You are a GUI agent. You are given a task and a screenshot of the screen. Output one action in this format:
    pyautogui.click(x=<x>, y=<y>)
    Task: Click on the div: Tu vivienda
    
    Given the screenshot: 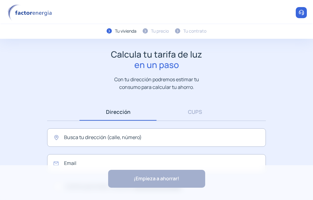 What is the action you would take?
    pyautogui.click(x=126, y=31)
    